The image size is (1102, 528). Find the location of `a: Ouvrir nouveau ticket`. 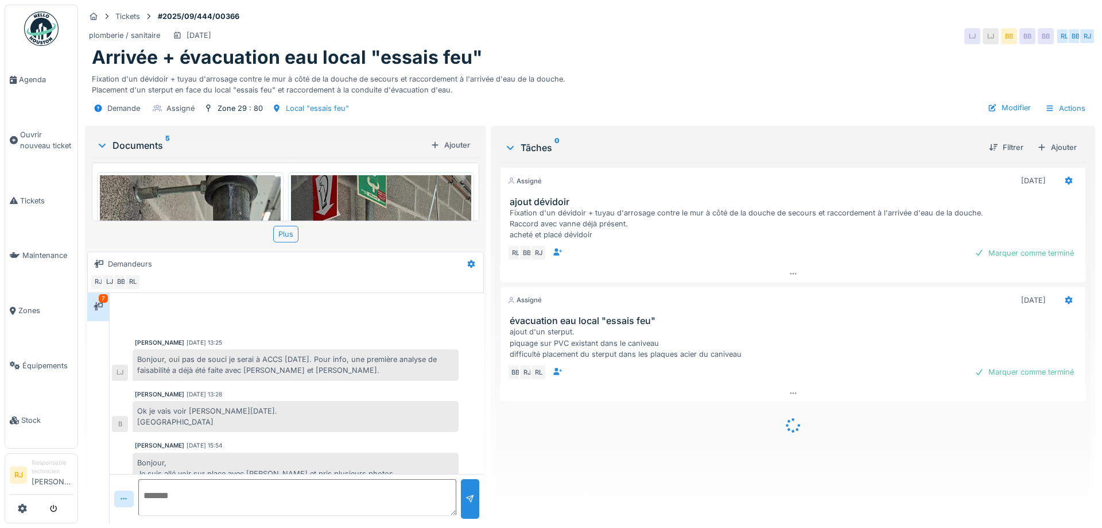

a: Ouvrir nouveau ticket is located at coordinates (41, 140).